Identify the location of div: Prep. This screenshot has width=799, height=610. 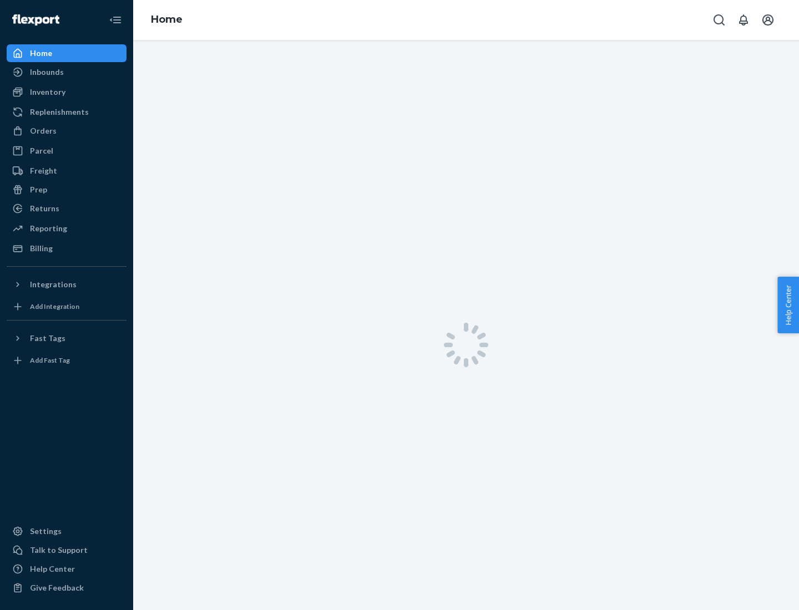
(38, 190).